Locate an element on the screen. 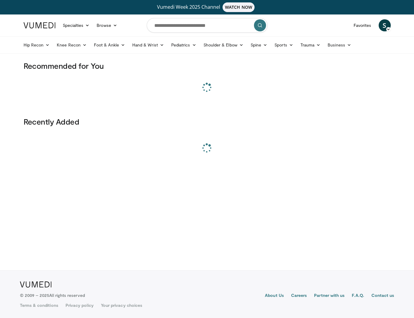 Image resolution: width=414 pixels, height=318 pixels. a: Your privacy choices is located at coordinates (121, 306).